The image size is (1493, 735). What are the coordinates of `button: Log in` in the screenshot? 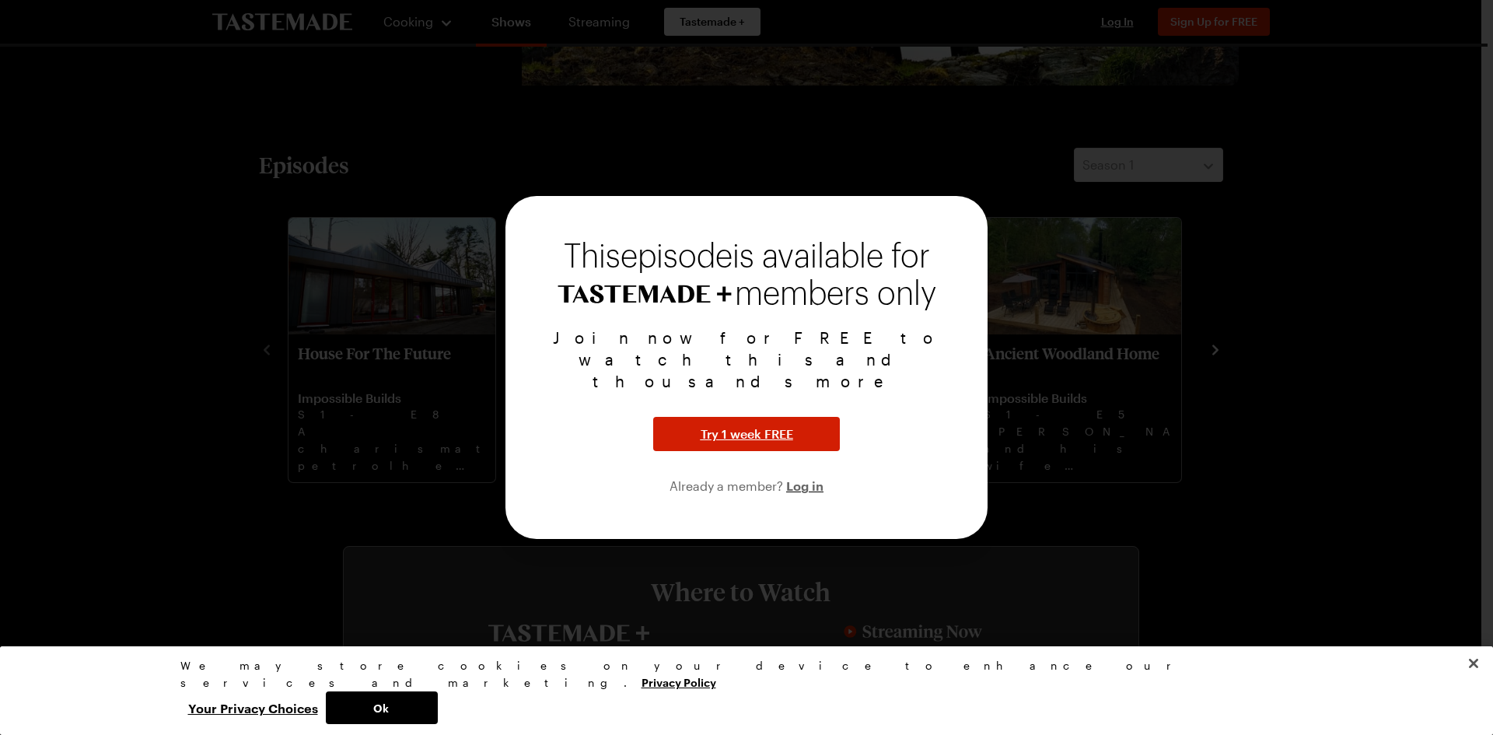 It's located at (805, 485).